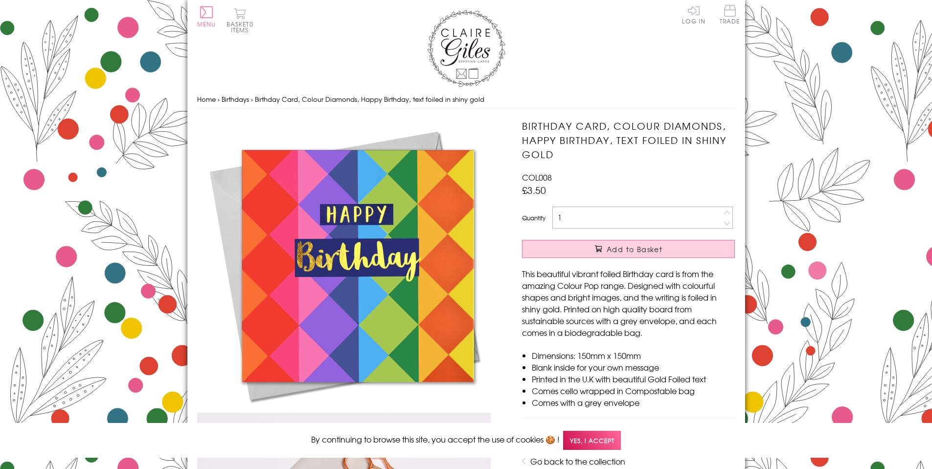  Describe the element at coordinates (537, 177) in the screenshot. I see `span: COL008` at that location.